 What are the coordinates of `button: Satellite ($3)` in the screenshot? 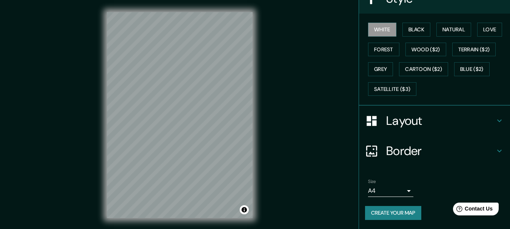 It's located at (392, 89).